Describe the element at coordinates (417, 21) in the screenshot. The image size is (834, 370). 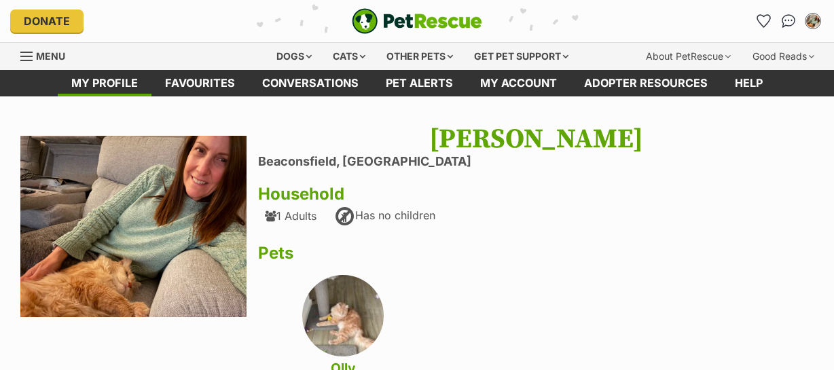
I see `a: PetRescue` at that location.